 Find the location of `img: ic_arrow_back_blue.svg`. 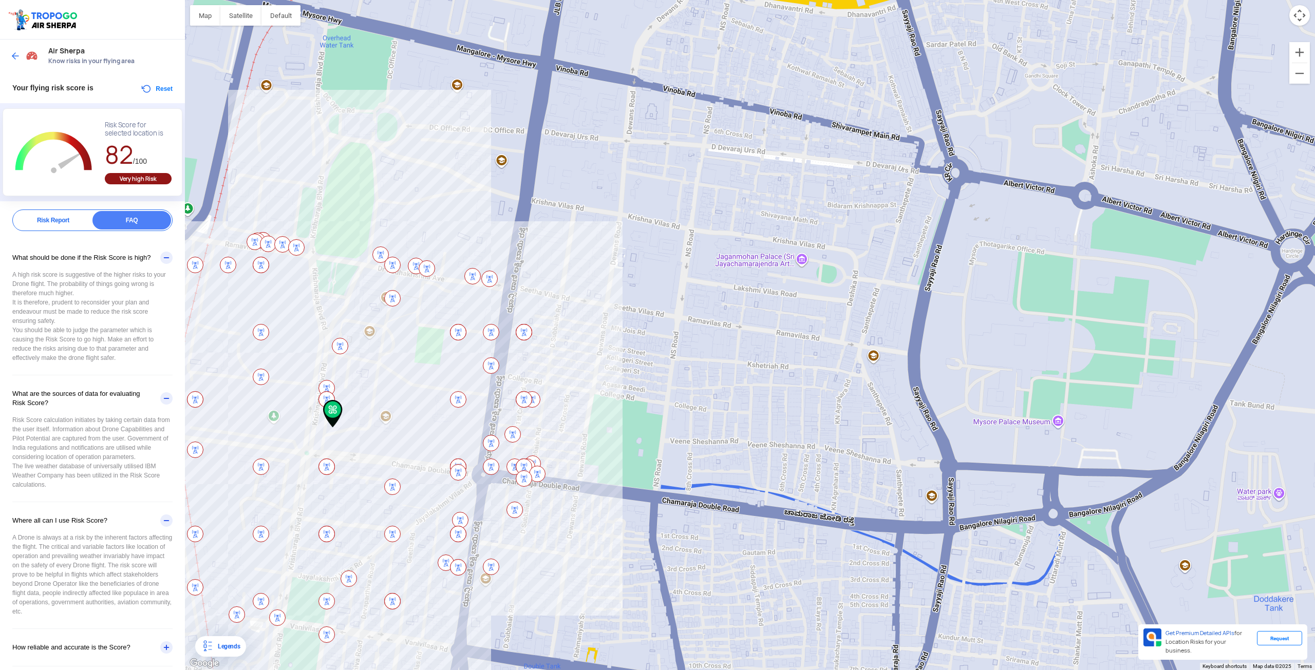

img: ic_arrow_back_blue.svg is located at coordinates (15, 56).